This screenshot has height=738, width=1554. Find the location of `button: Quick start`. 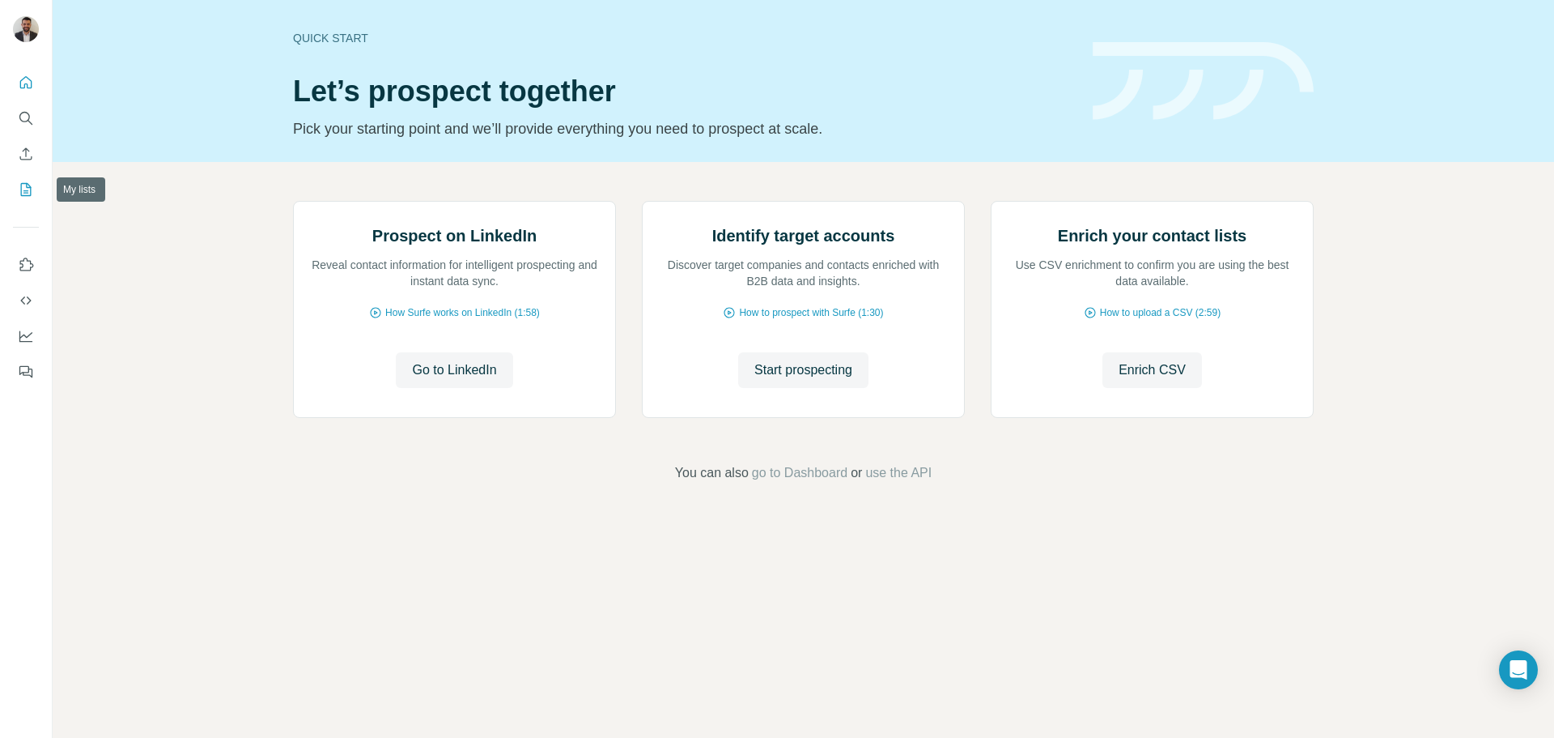

button: Quick start is located at coordinates (26, 83).